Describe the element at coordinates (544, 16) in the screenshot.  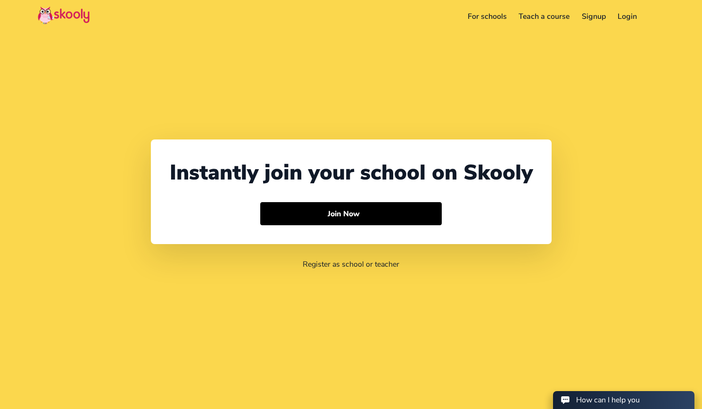
I see `a: Teach a course` at that location.